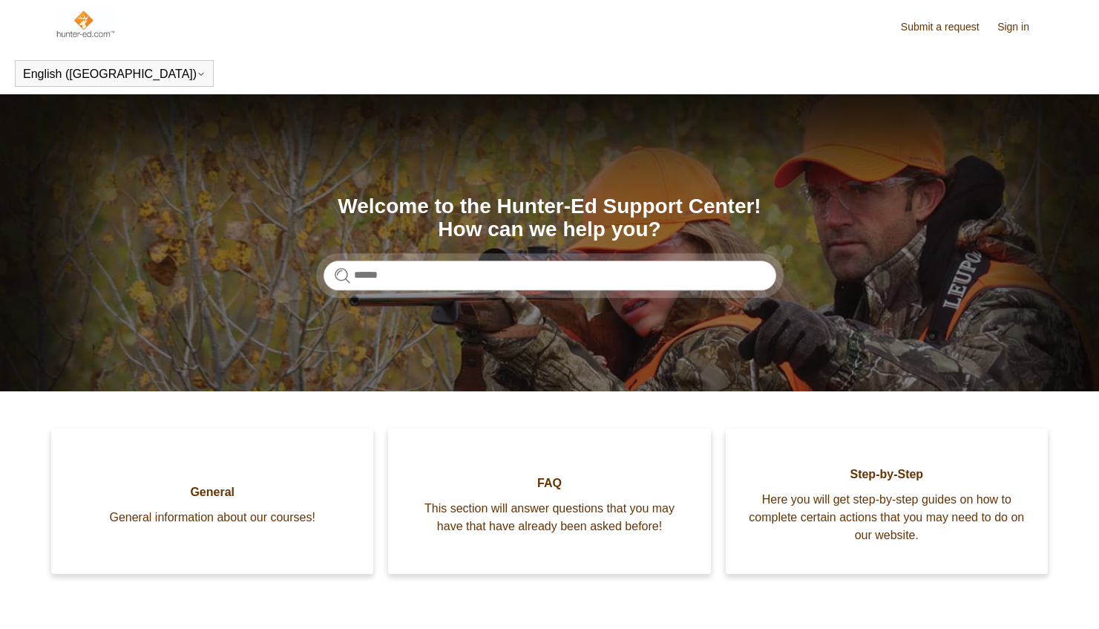 Image resolution: width=1099 pixels, height=629 pixels. I want to click on span: FAQ, so click(549, 483).